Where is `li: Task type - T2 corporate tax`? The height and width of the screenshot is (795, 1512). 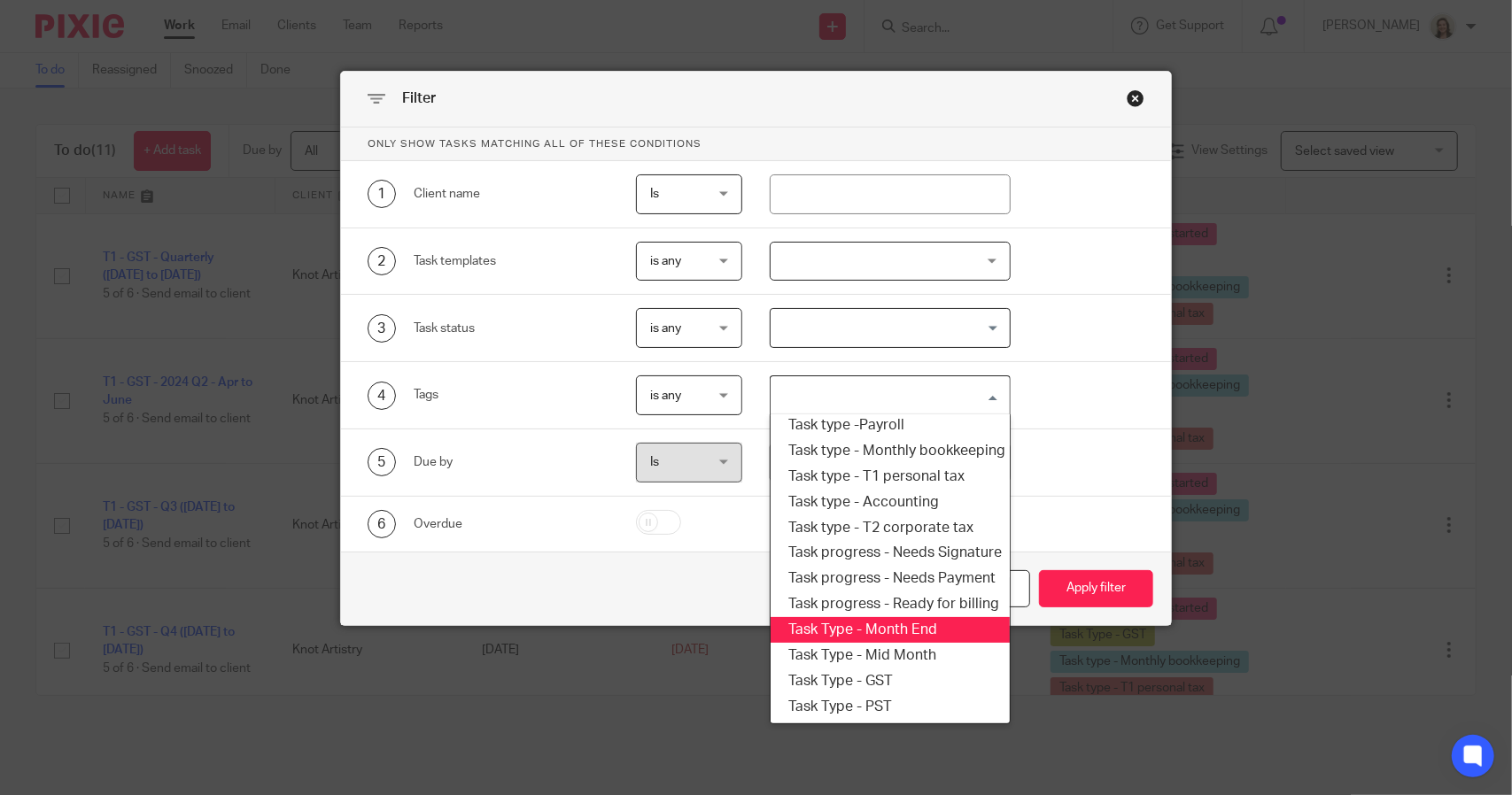 li: Task type - T2 corporate tax is located at coordinates (890, 528).